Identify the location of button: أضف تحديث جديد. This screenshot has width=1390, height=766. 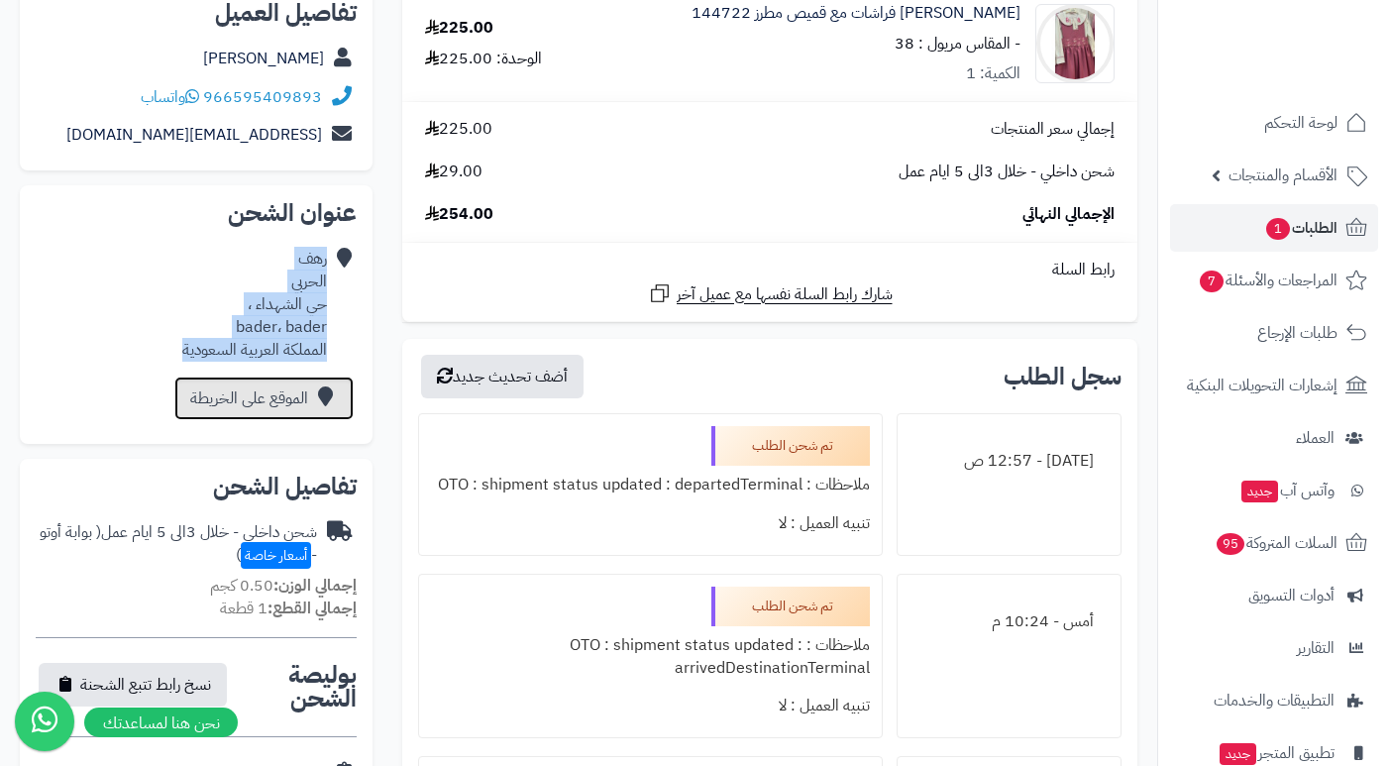
(502, 376).